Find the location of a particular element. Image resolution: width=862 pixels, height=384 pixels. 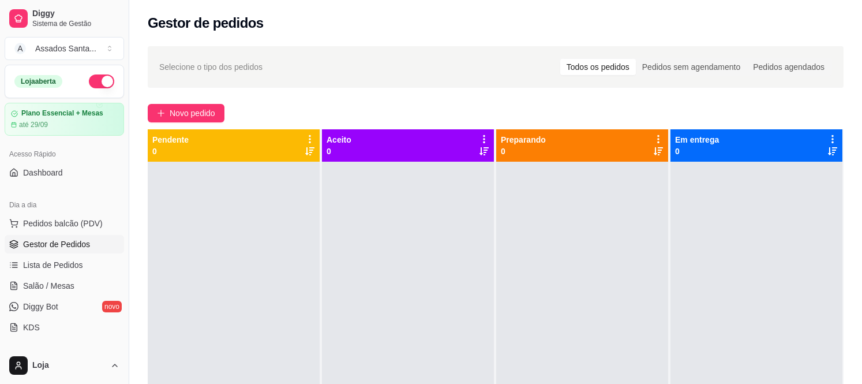

span: Lista de Pedidos is located at coordinates (53, 265).